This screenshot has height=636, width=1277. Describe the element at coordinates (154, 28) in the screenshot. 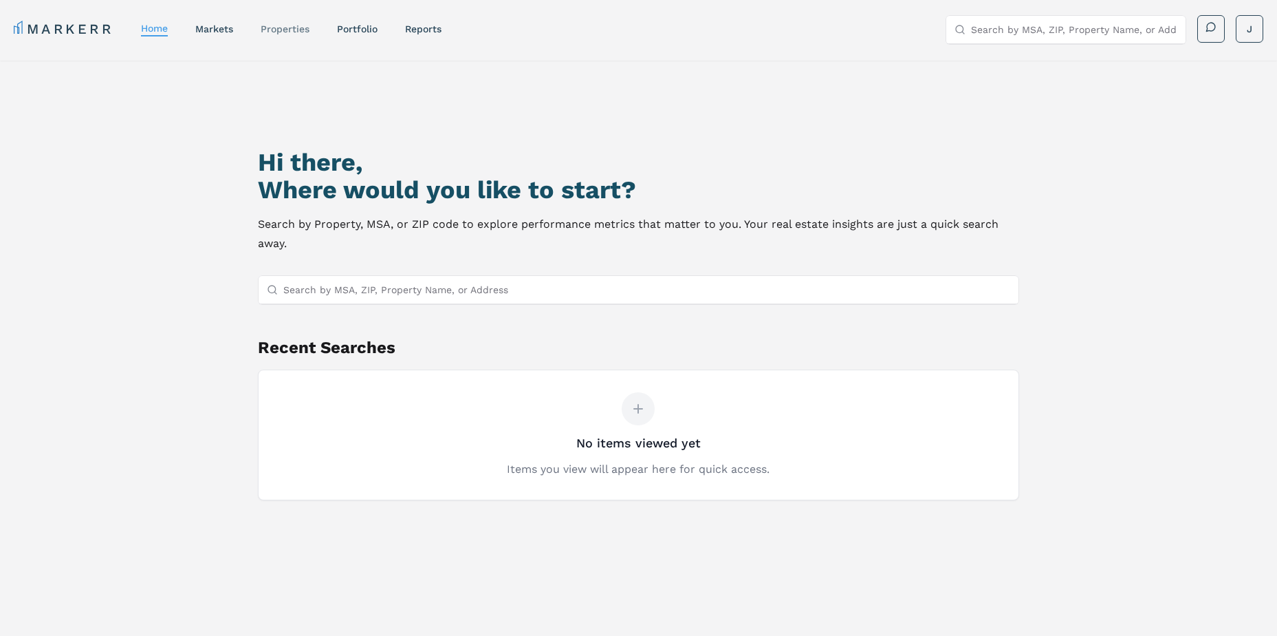

I see `a: home` at that location.